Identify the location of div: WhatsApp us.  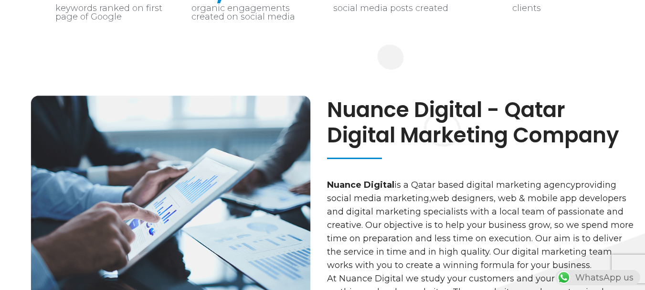
(597, 277).